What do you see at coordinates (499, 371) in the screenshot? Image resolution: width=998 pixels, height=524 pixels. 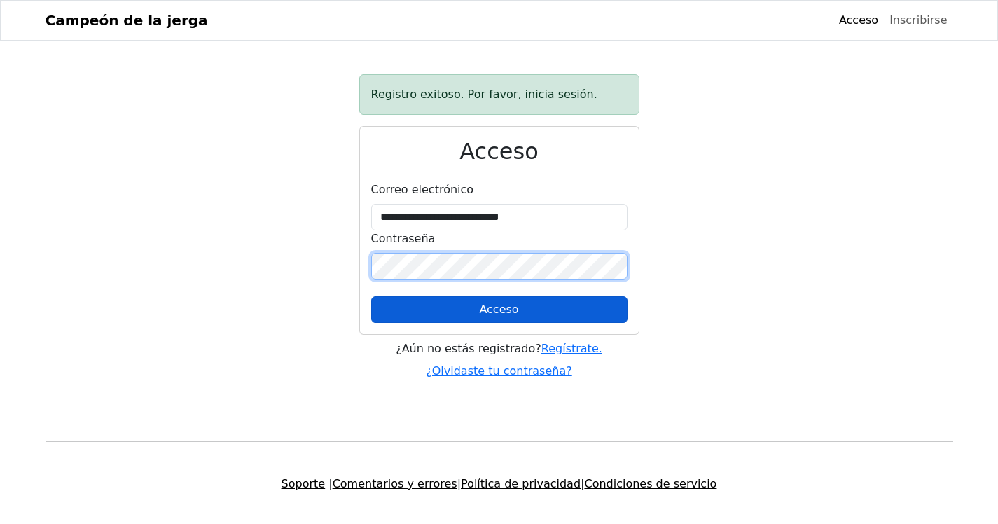 I see `font: ¿Olvidaste tu contraseña?` at bounding box center [499, 371].